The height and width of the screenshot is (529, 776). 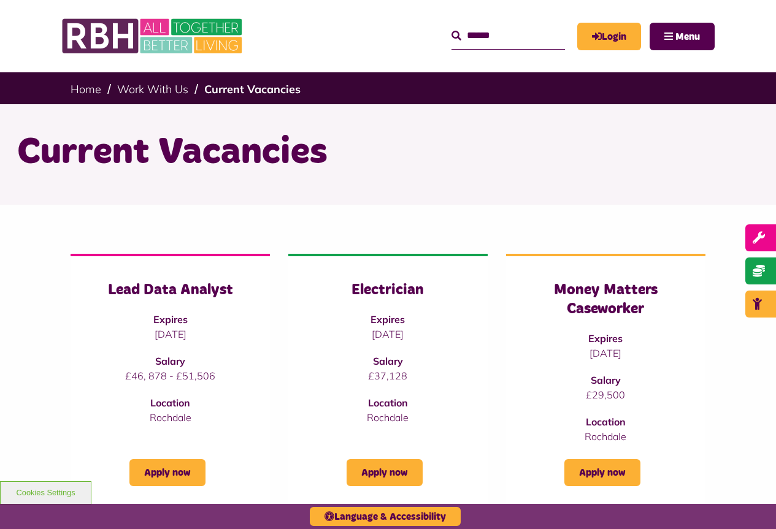 What do you see at coordinates (387, 290) in the screenshot?
I see `h3: Electrician` at bounding box center [387, 290].